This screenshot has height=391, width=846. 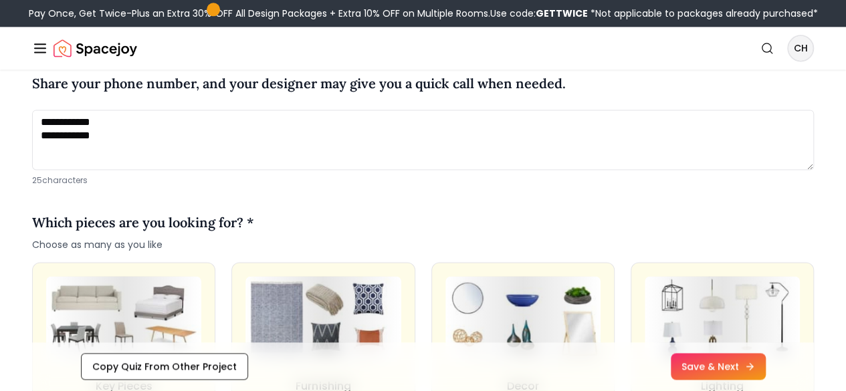 What do you see at coordinates (423, 13) in the screenshot?
I see `div: Pay Once, Get Twice-Plus an Extra 30% OFF All Design Packages + Extra 10% OFF on Multiple Rooms.` at bounding box center [423, 13].